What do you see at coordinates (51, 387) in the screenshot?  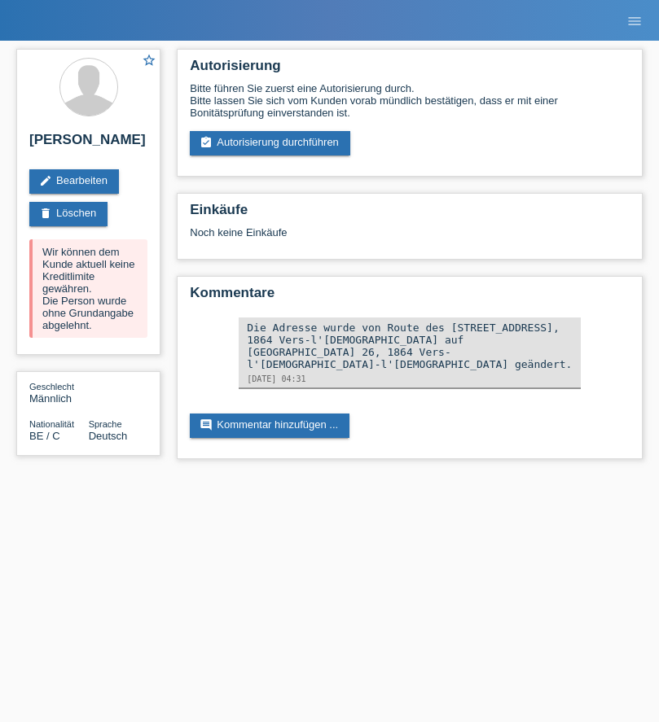 I see `span: Geschlecht` at bounding box center [51, 387].